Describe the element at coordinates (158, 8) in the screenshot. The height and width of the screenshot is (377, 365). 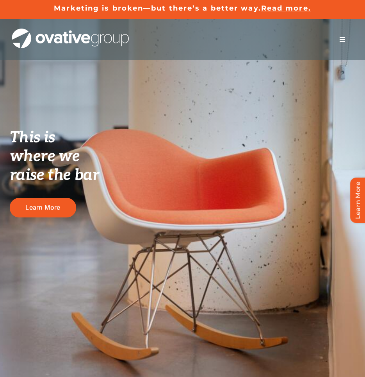
I see `a: Marketing is broken—but there’s a better way.` at that location.